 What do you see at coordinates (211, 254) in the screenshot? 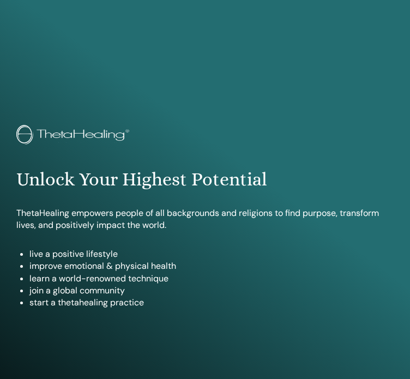
I see `li: live a positive lifestyle` at bounding box center [211, 254].